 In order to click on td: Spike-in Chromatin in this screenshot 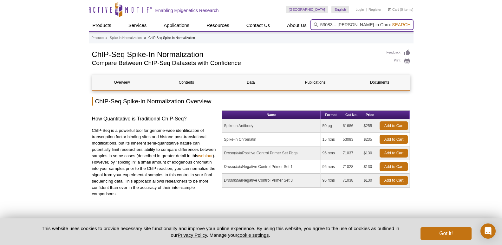, I will do `click(271, 139)`.